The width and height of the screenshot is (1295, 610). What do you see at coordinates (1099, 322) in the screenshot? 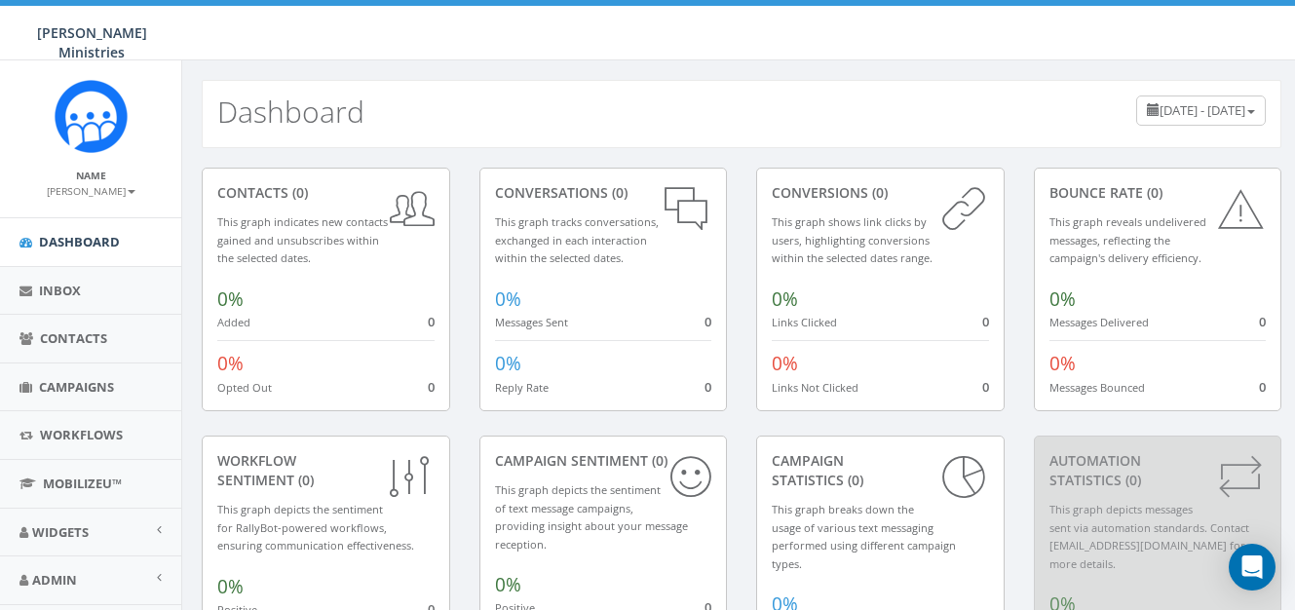
I see `small: Messages Delivered` at bounding box center [1099, 322].